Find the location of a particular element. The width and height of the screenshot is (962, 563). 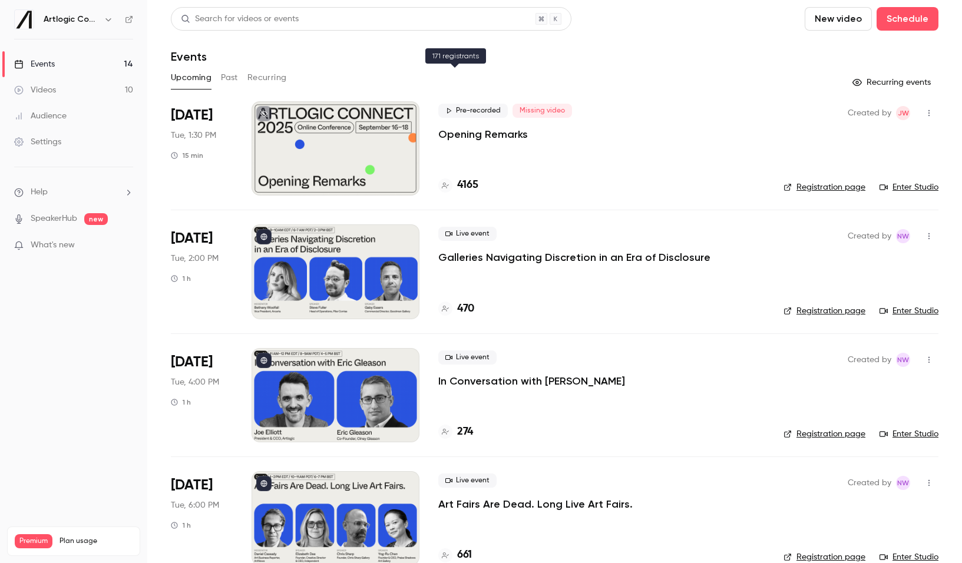

h1: Events is located at coordinates (189, 57).